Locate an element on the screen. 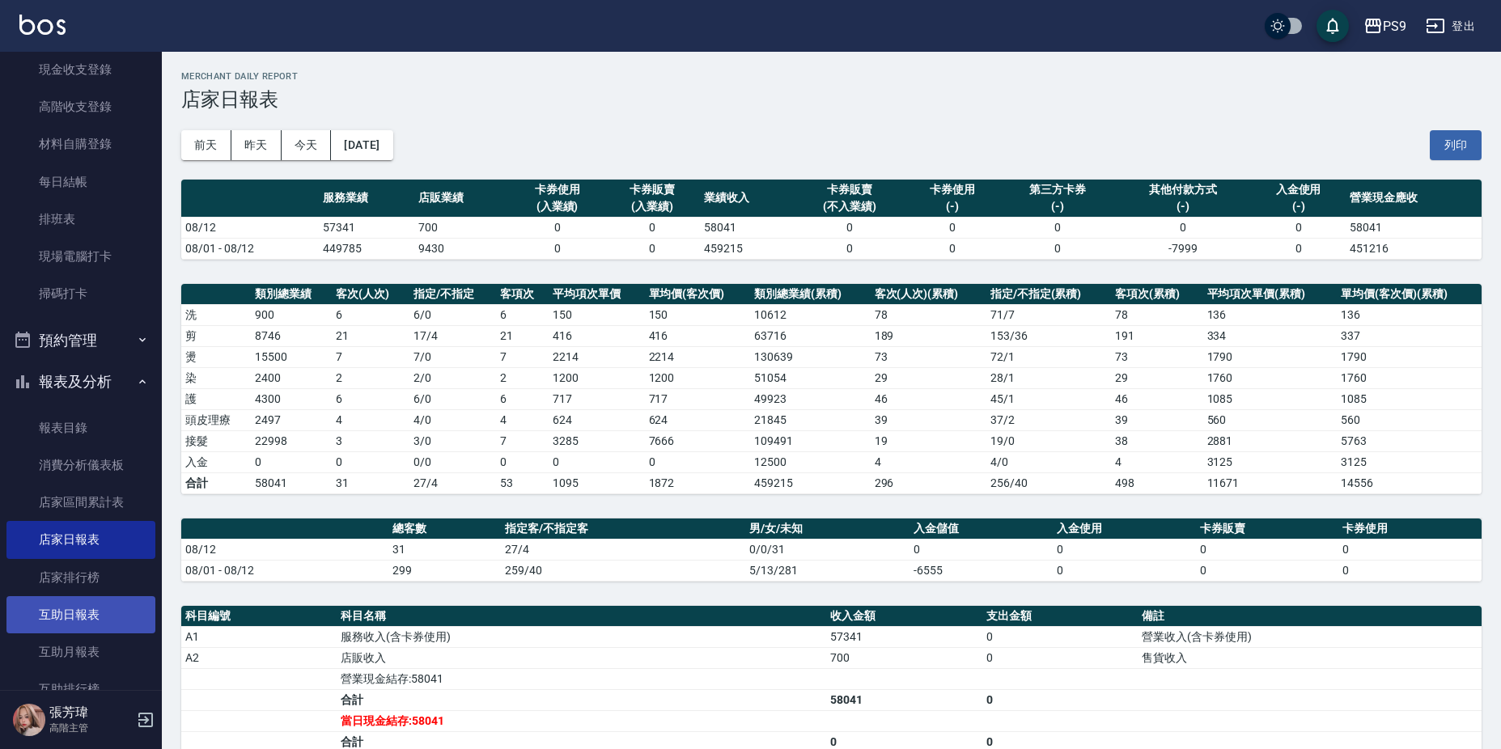 The width and height of the screenshot is (1501, 749). th: 卡券使用 is located at coordinates (1409, 529).